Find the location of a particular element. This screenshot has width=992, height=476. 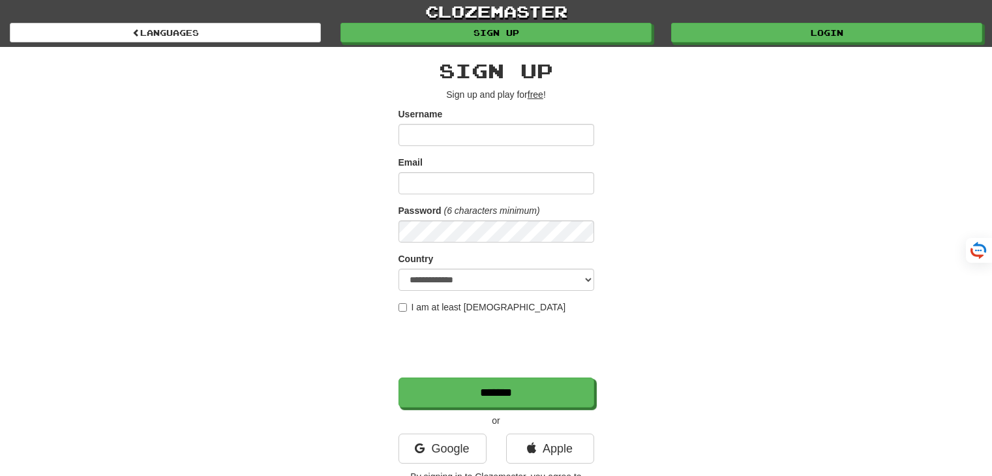

p: or is located at coordinates (496, 421).